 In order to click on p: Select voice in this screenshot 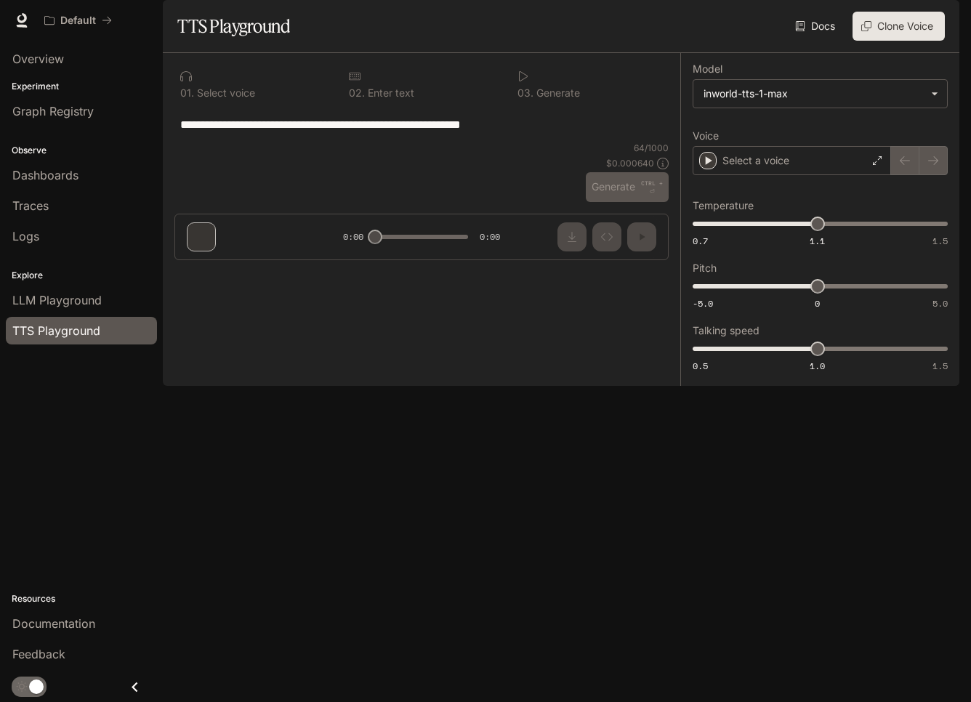, I will do `click(225, 93)`.